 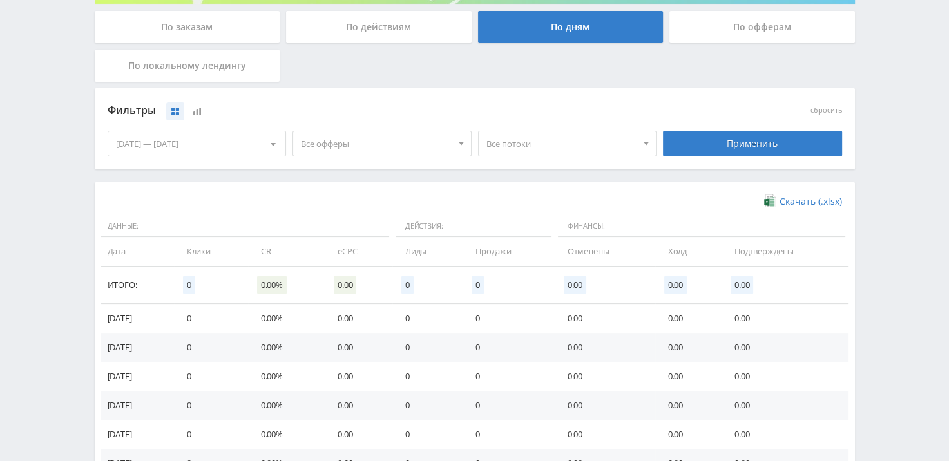 What do you see at coordinates (137, 285) in the screenshot?
I see `td: Итого:` at bounding box center [137, 285].